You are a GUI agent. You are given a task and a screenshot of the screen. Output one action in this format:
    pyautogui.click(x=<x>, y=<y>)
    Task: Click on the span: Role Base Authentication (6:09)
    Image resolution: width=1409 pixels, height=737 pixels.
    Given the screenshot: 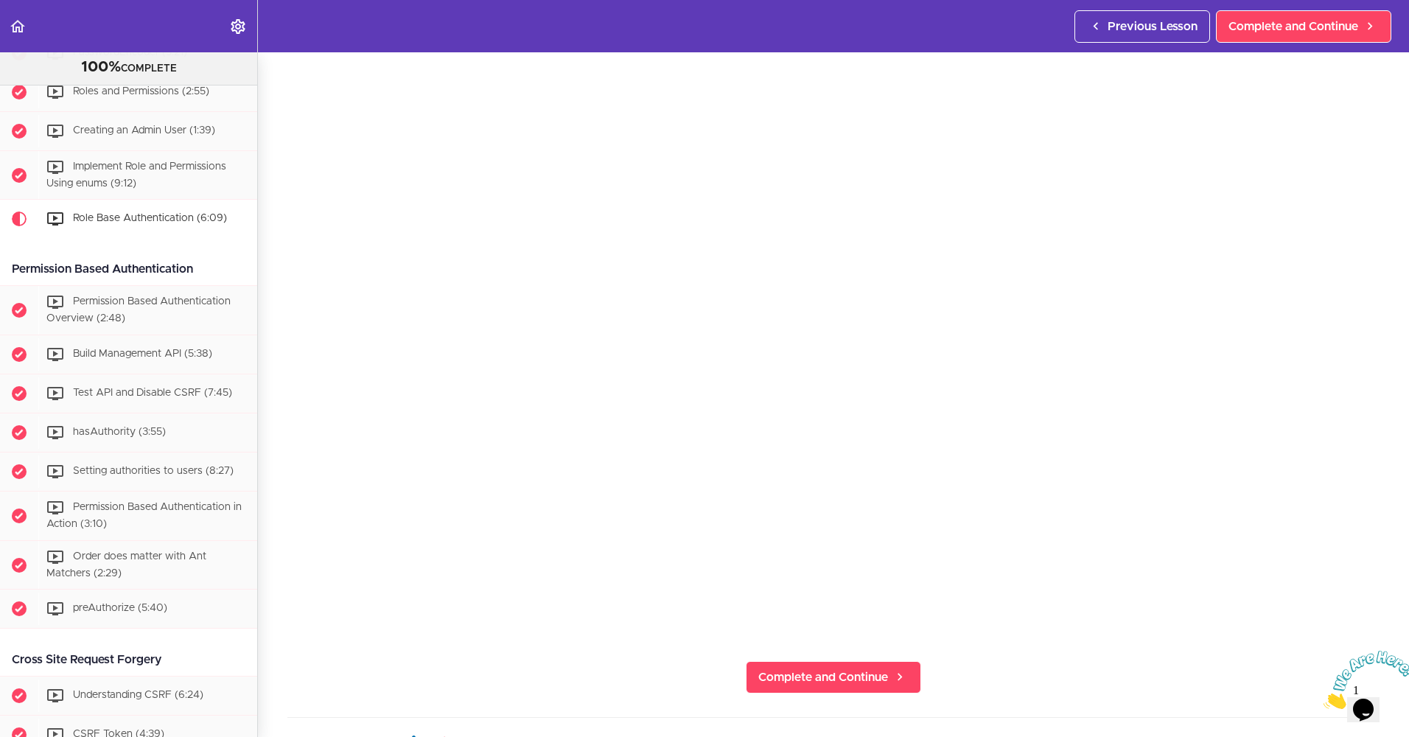 What is the action you would take?
    pyautogui.click(x=150, y=219)
    